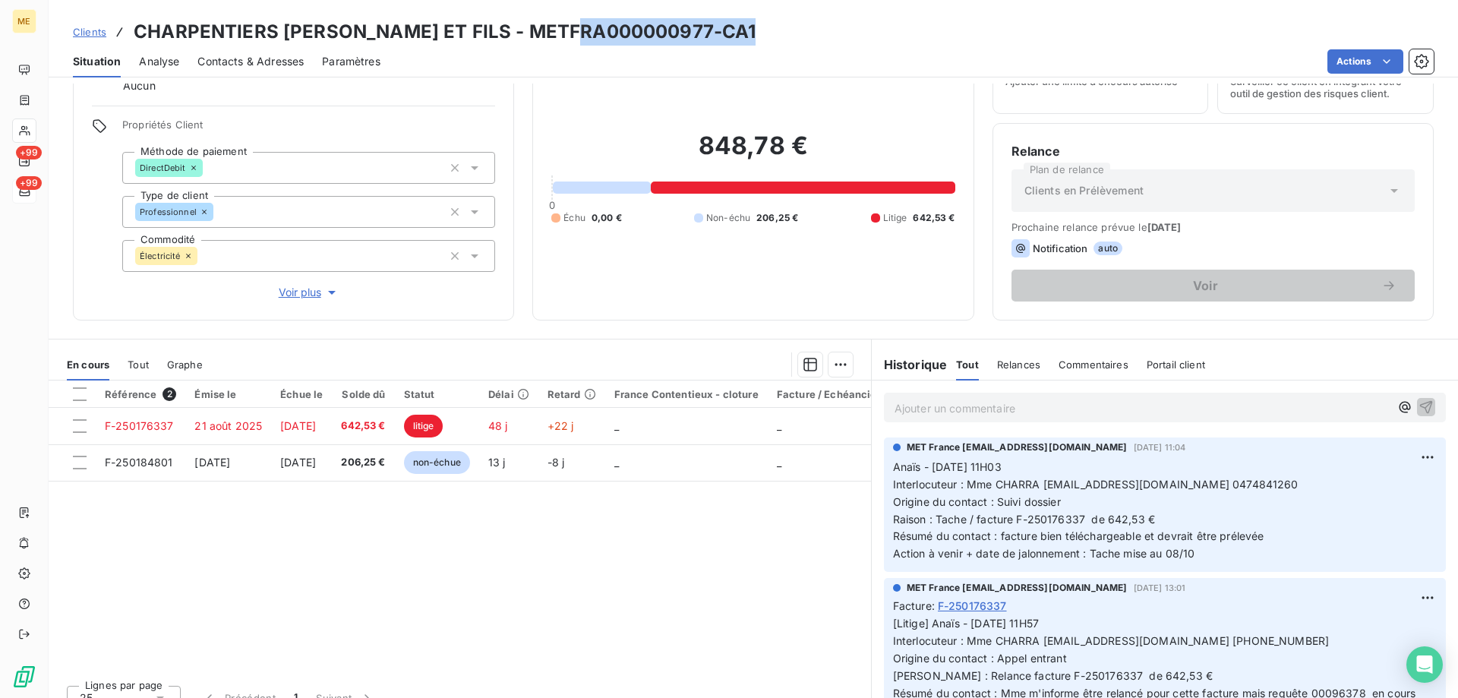 The width and height of the screenshot is (1458, 698). Describe the element at coordinates (498, 425) in the screenshot. I see `span: 48 j` at that location.